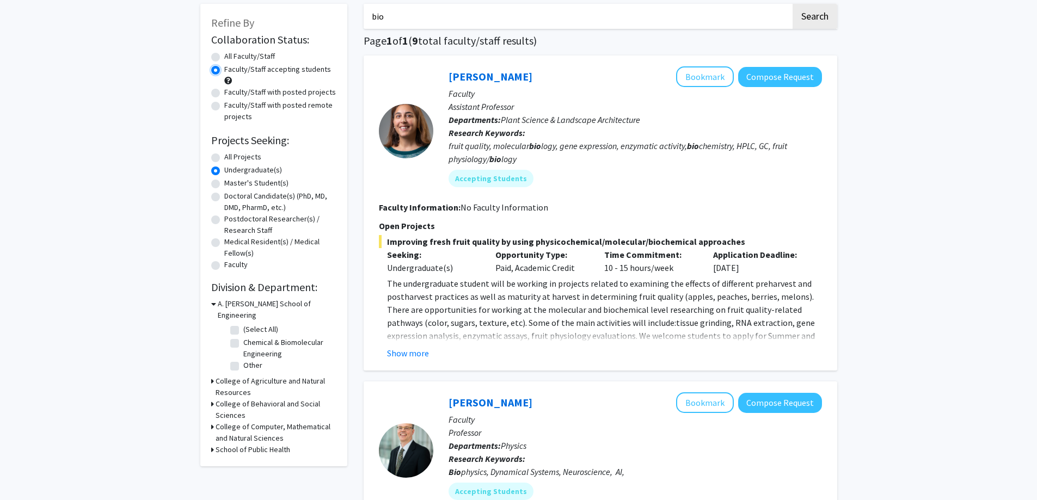  What do you see at coordinates (600, 41) in the screenshot?
I see `h1: Page of ( total faculty/staff results)` at bounding box center [600, 41].